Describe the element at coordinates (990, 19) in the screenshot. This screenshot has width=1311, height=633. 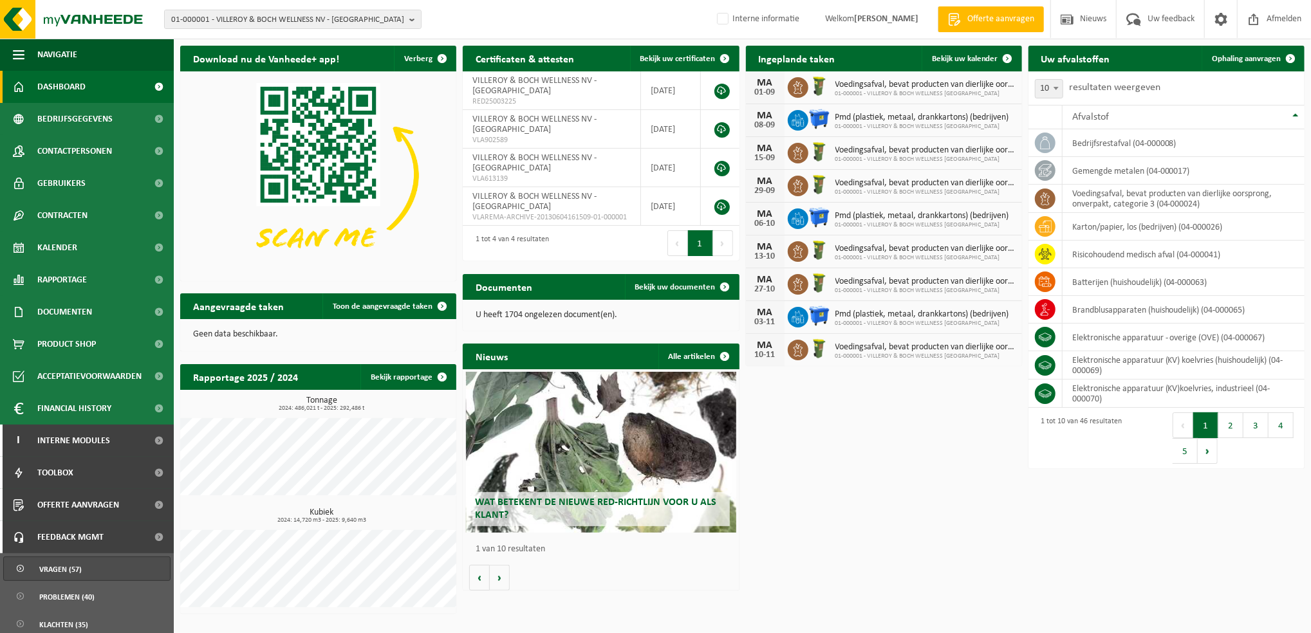
I see `a: Offerte aanvragen` at that location.